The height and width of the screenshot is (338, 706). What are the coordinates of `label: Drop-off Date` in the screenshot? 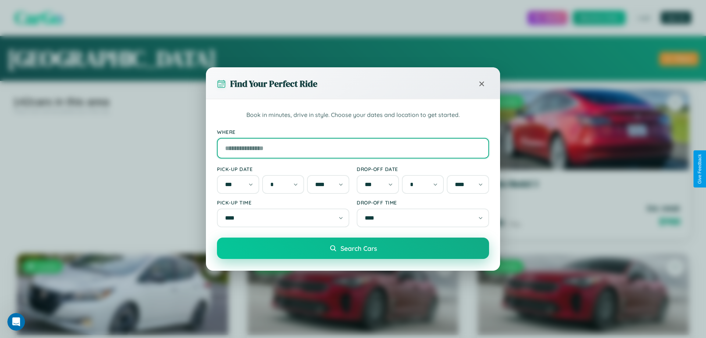 It's located at (423, 169).